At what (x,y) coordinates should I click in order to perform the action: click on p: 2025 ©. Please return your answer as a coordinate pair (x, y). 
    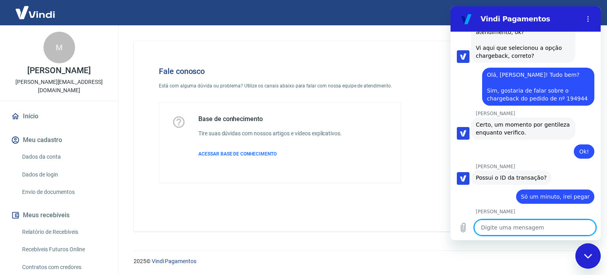
    Looking at the image, I should click on (361, 261).